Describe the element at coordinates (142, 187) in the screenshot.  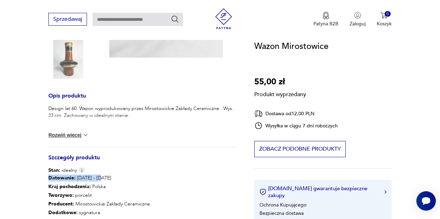
I see `p: Polska` at that location.